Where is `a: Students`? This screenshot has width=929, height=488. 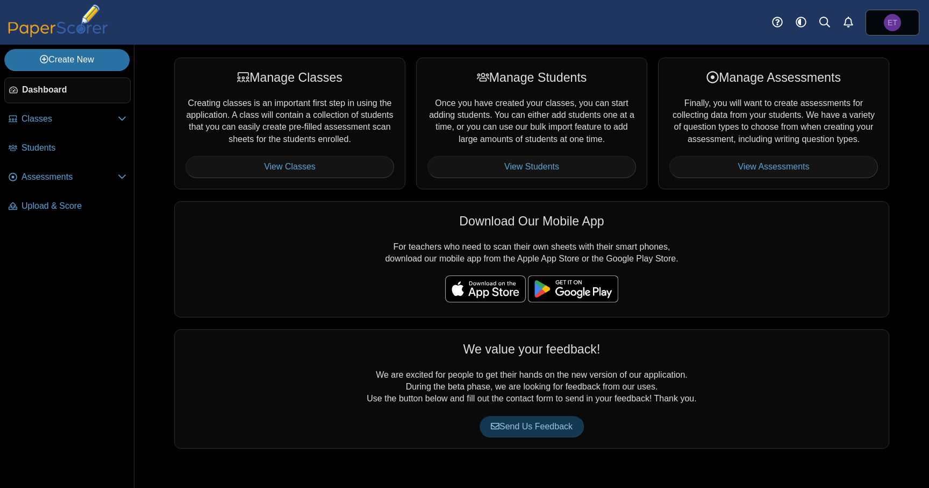 a: Students is located at coordinates (67, 148).